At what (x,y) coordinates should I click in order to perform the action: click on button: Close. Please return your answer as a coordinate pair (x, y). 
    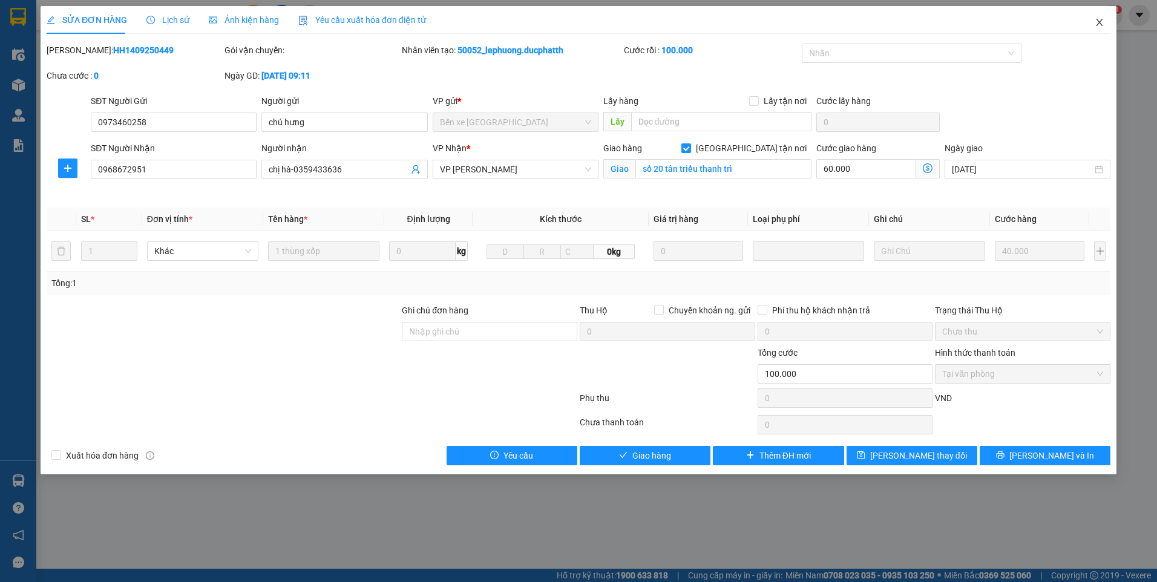
    Looking at the image, I should click on (1099, 23).